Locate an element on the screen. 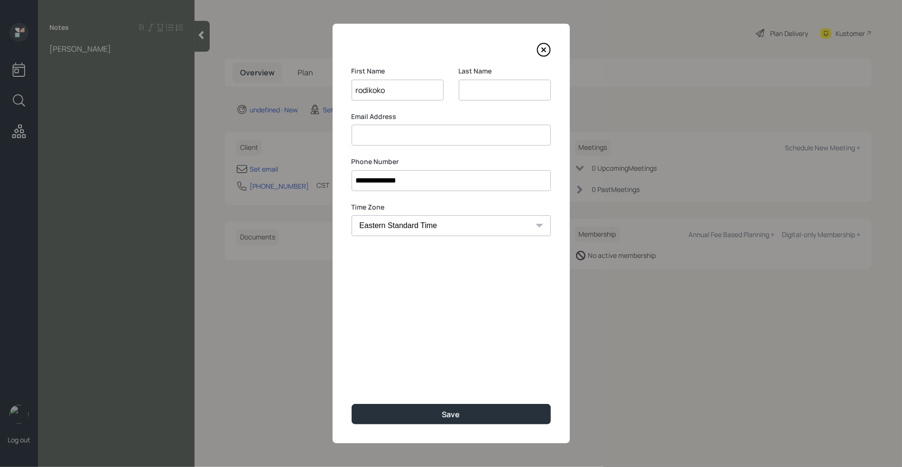  div: Save is located at coordinates (451, 415).